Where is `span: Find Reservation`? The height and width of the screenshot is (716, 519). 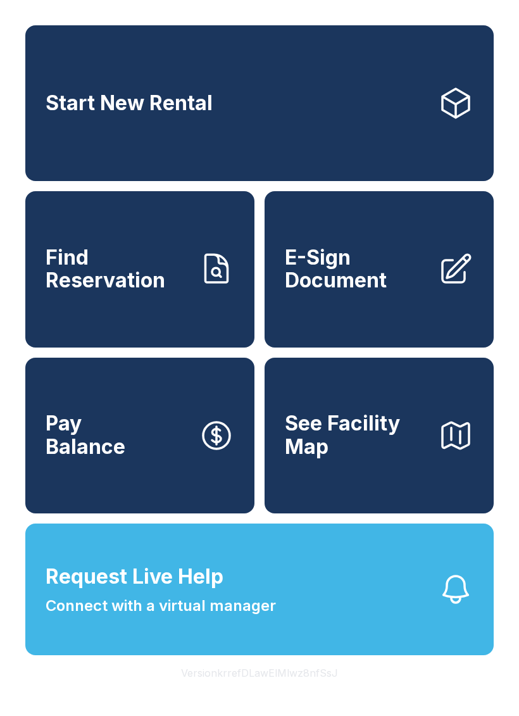 span: Find Reservation is located at coordinates (117, 269).